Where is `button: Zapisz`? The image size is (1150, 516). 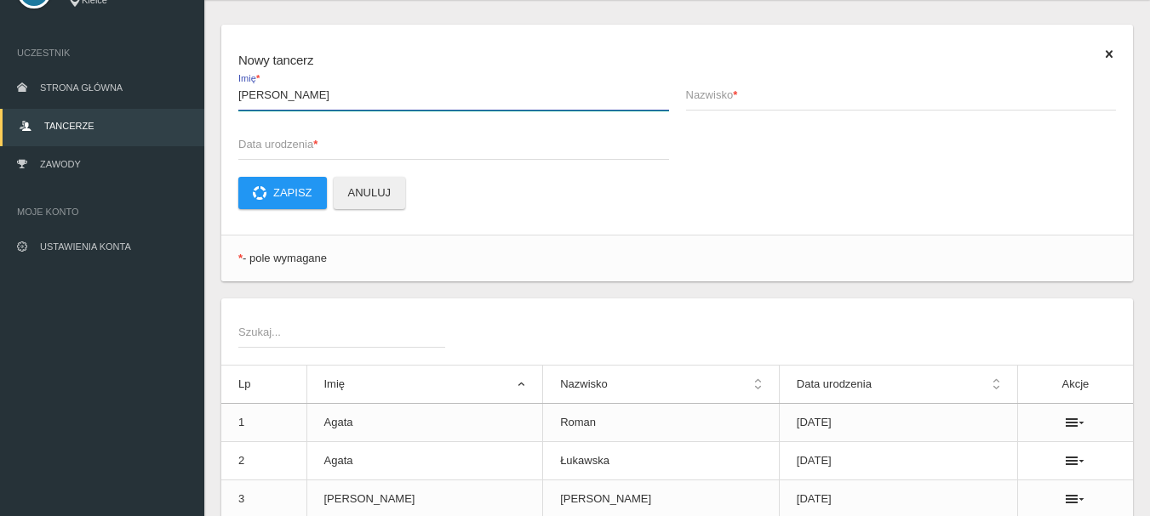 button: Zapisz is located at coordinates (282, 193).